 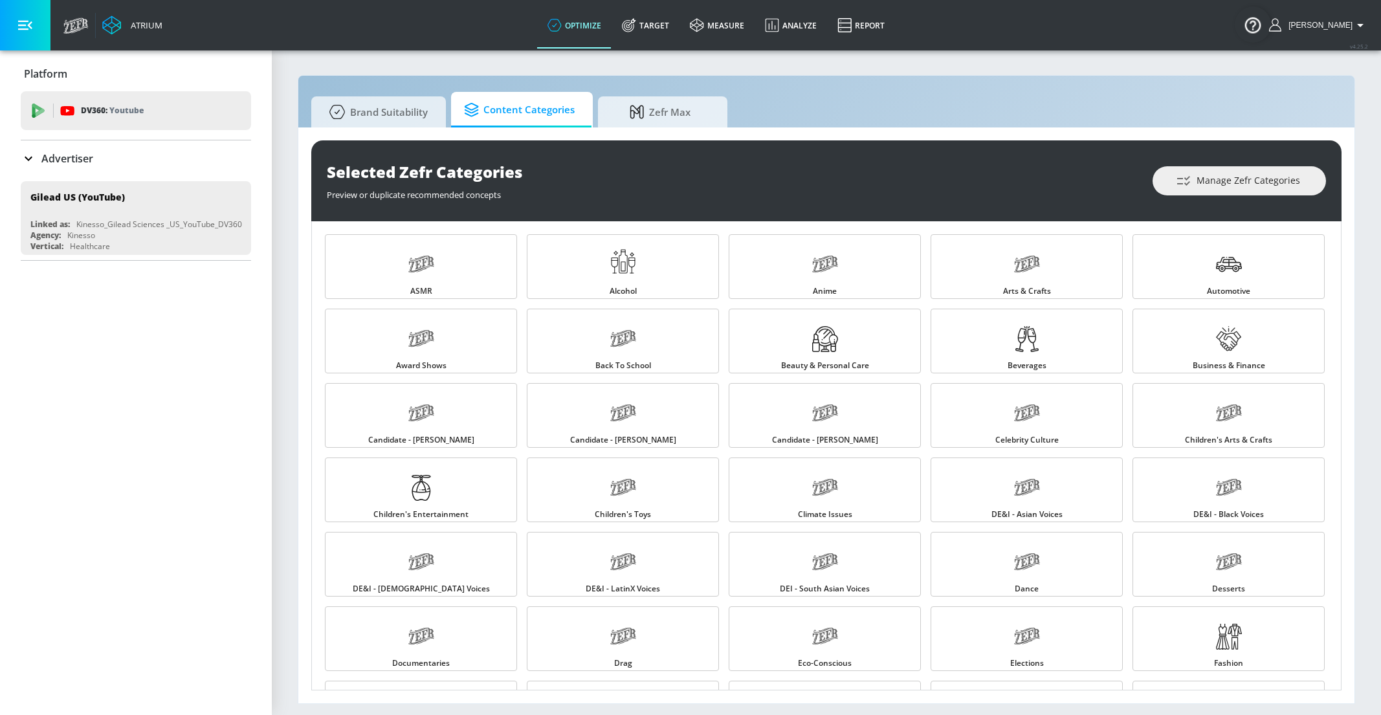 I want to click on p: Youtube, so click(x=126, y=110).